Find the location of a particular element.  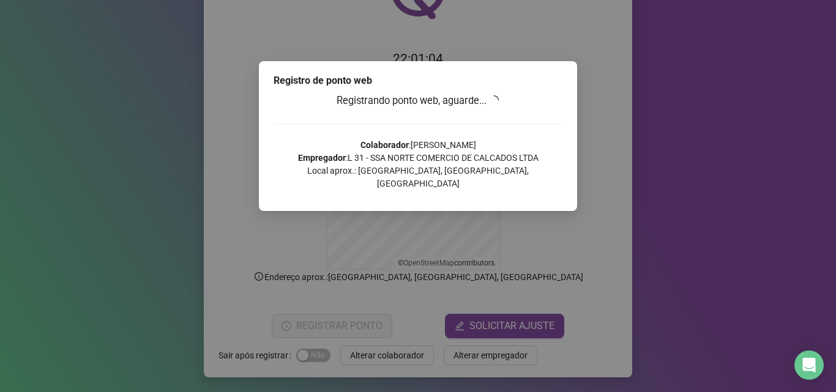

strong: Colaborador is located at coordinates (384, 145).